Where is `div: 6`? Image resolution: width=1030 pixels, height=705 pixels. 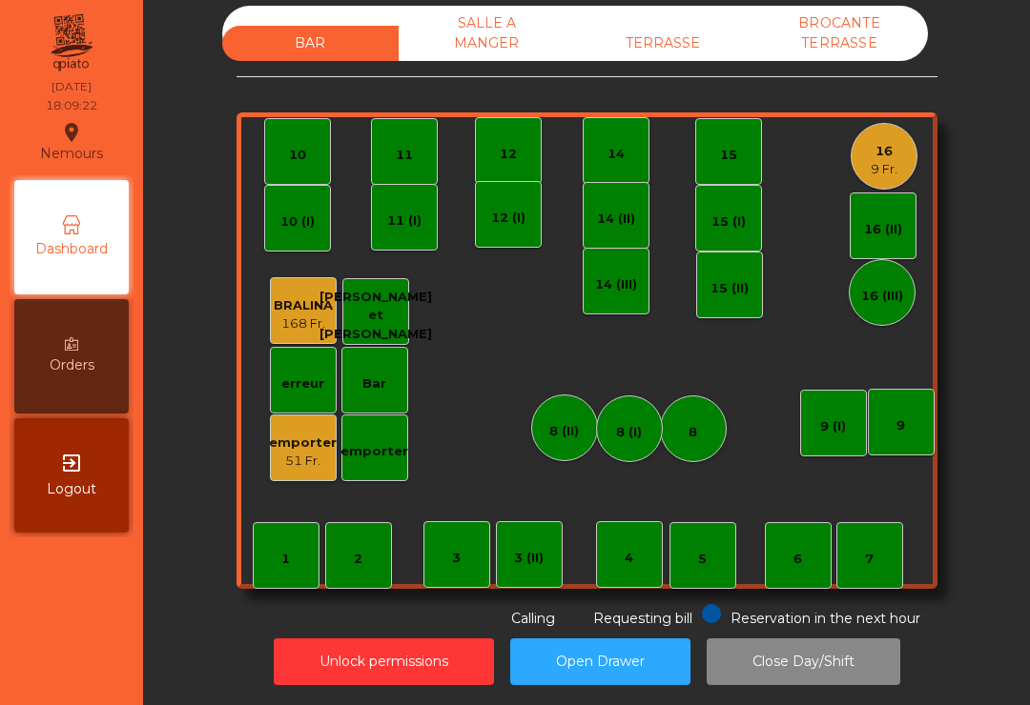
div: 6 is located at coordinates (797, 560).